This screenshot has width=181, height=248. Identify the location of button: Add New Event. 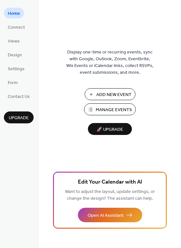
(110, 94).